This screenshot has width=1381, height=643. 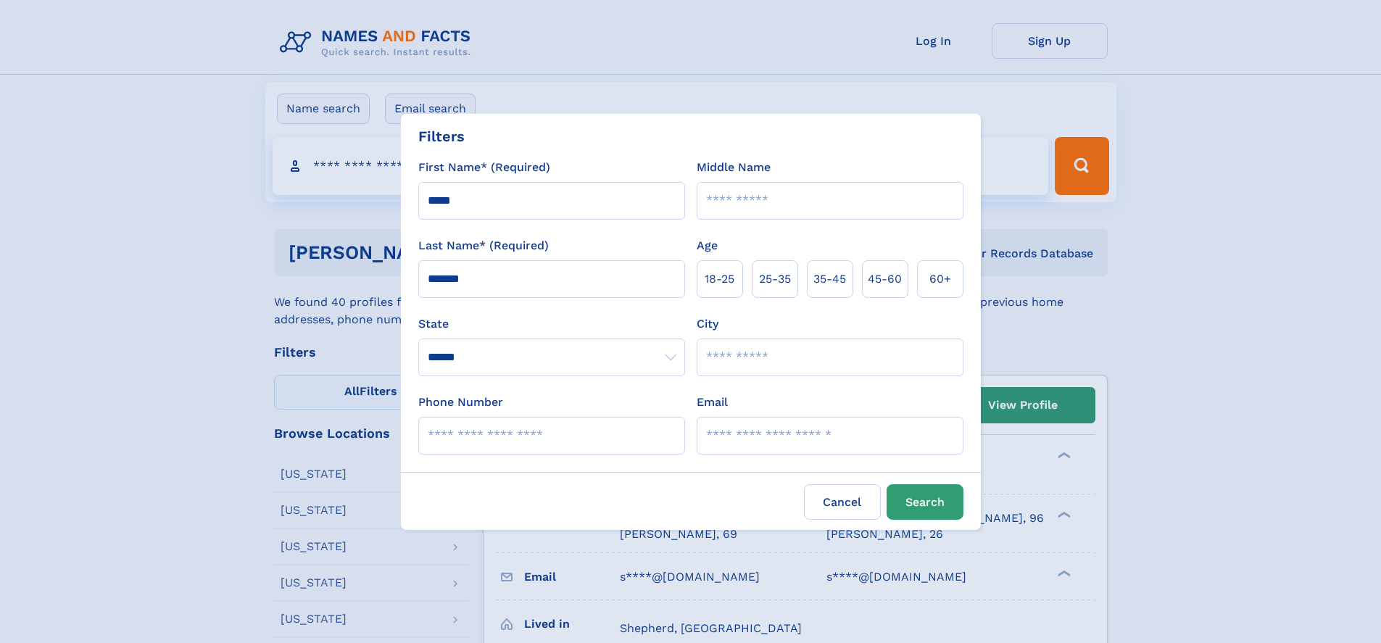 What do you see at coordinates (484, 246) in the screenshot?
I see `label: Last Name* (Required)` at bounding box center [484, 246].